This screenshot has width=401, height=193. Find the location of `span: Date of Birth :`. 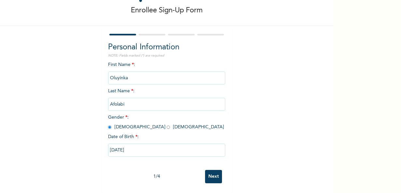

span: Date of Birth : is located at coordinates (123, 137).